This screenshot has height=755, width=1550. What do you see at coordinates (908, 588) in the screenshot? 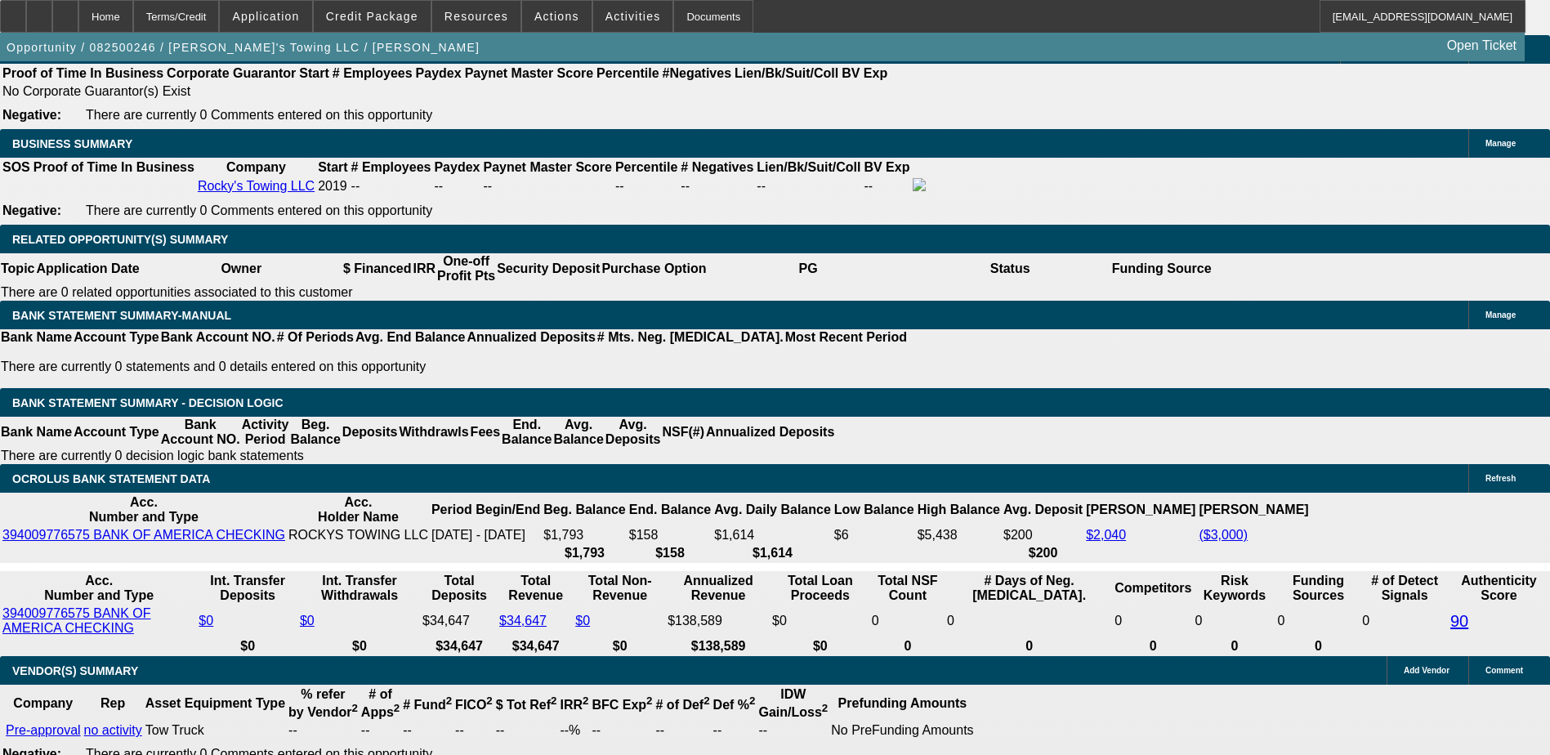
I see `th: Sum of the Total NSF Count and Total Overdraft Fee Count from Ocrolus` at bounding box center [908, 588].